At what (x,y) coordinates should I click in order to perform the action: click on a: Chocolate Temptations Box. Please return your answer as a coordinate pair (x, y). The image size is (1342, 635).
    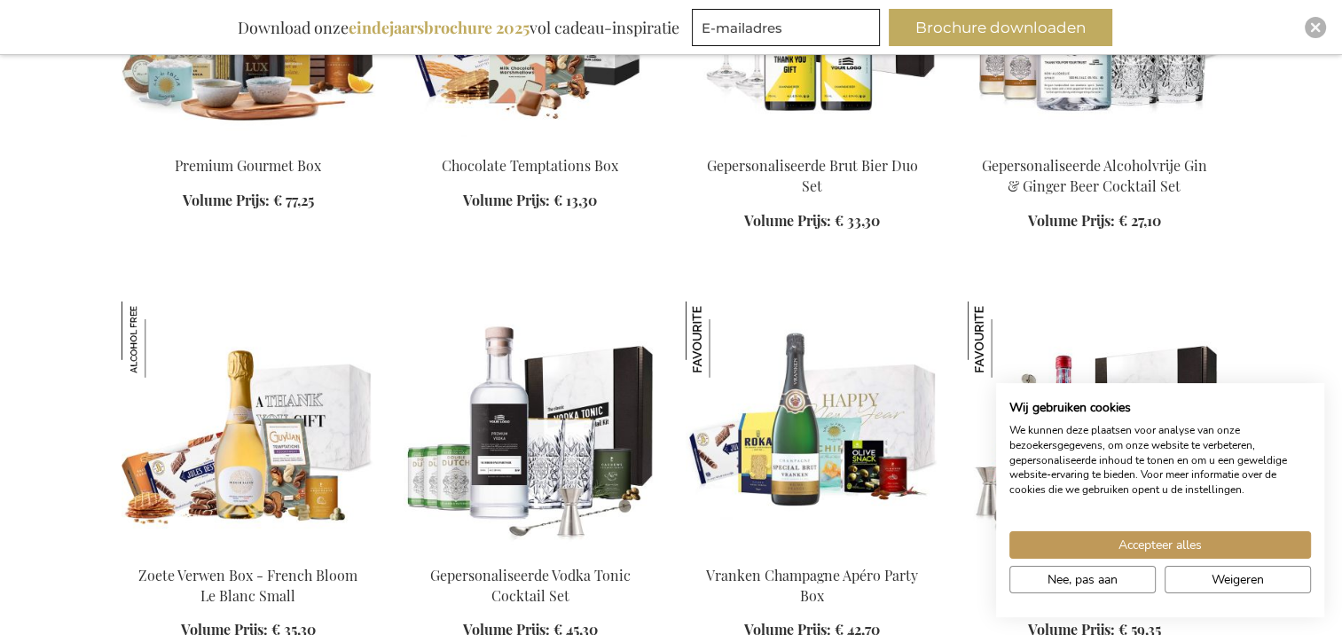
    Looking at the image, I should click on (529, 165).